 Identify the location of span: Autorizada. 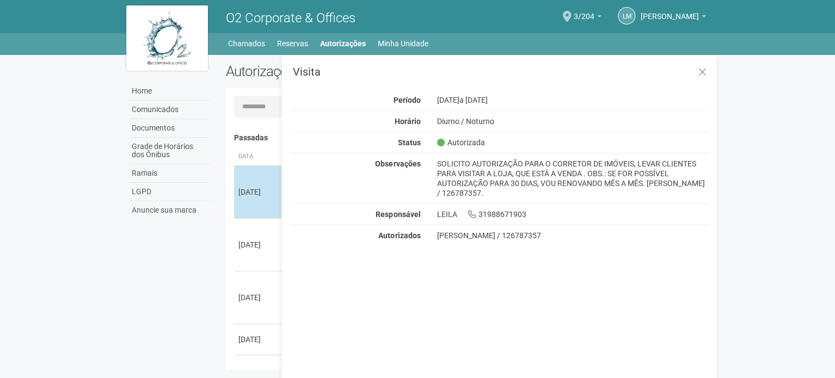
(460, 143).